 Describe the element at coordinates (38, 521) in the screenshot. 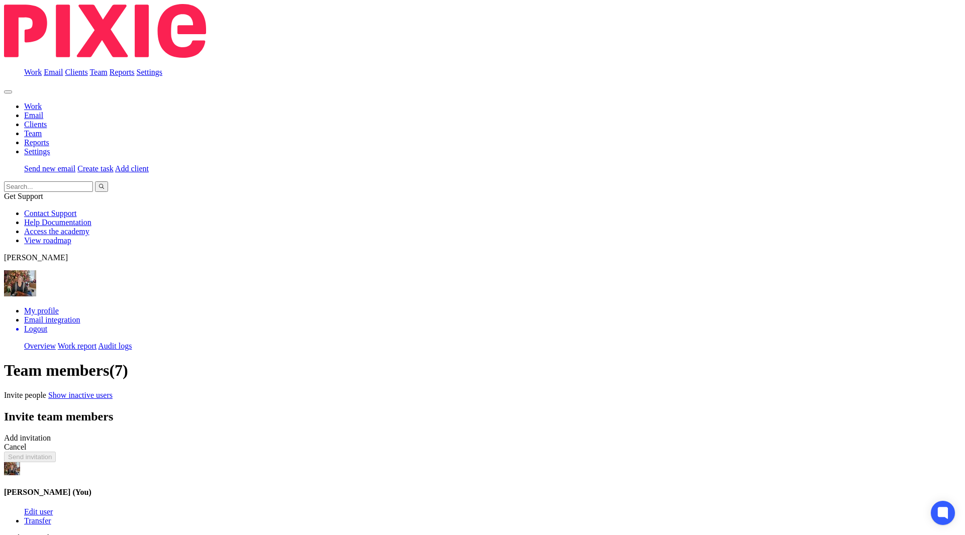

I see `a: Transfer` at that location.